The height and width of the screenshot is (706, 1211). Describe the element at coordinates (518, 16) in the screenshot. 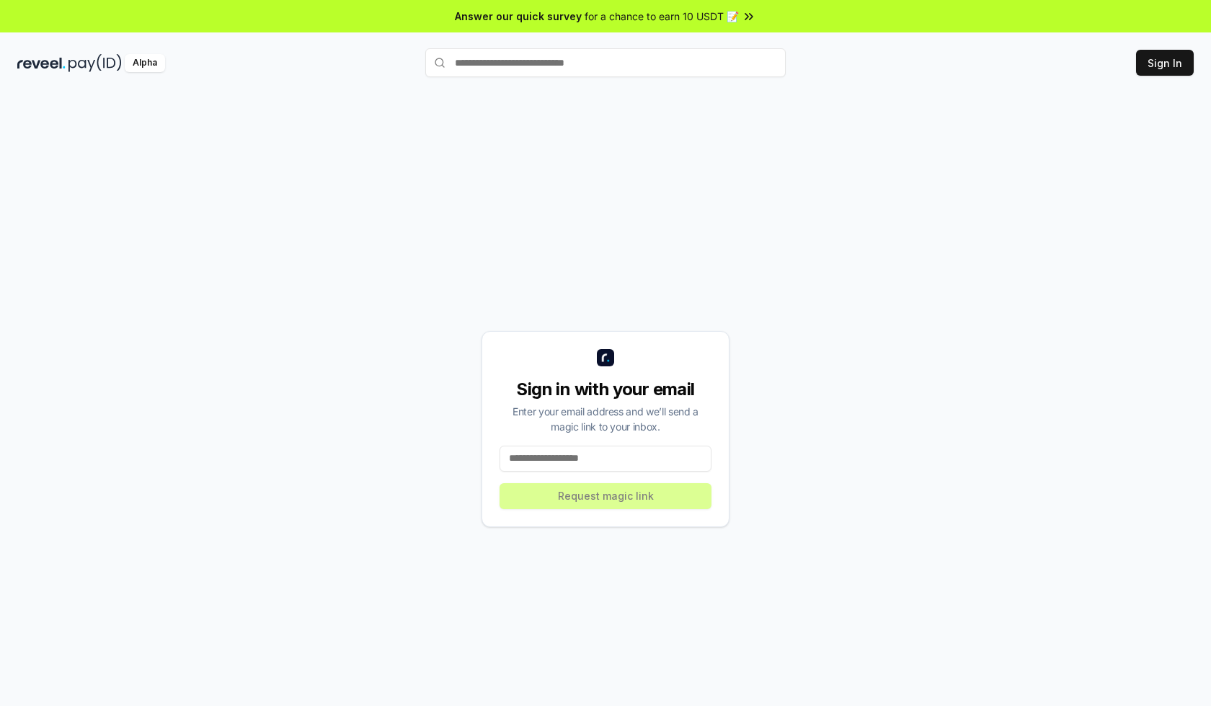

I see `span: Answer our quick survey` at that location.